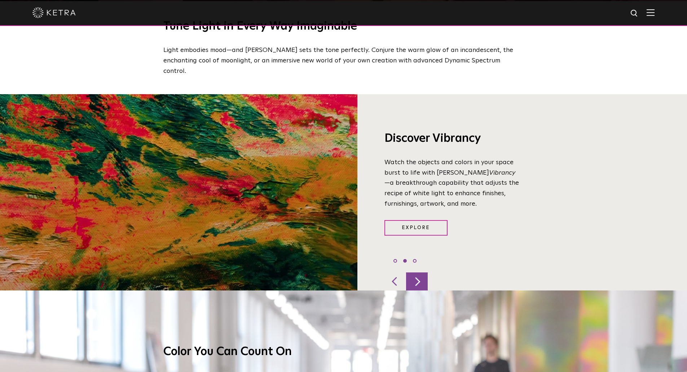 Image resolution: width=687 pixels, height=372 pixels. I want to click on img: Hamburger%20Nav.svg, so click(651, 12).